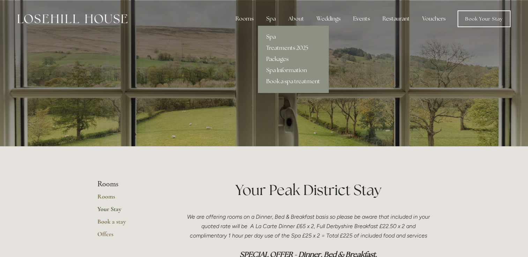  What do you see at coordinates (130, 212) in the screenshot?
I see `a: Your Stay` at bounding box center [130, 212].